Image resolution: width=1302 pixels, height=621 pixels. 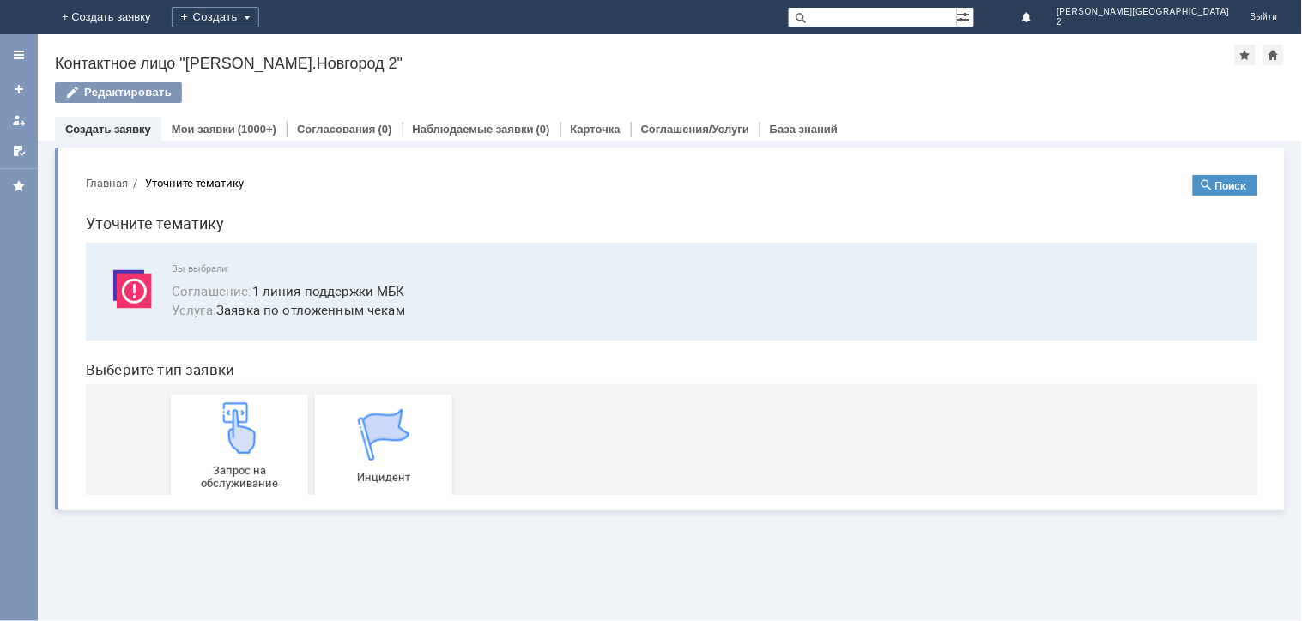 What do you see at coordinates (632, 107) in the screenshot?
I see `span: Вы выбрали:` at bounding box center [632, 107].